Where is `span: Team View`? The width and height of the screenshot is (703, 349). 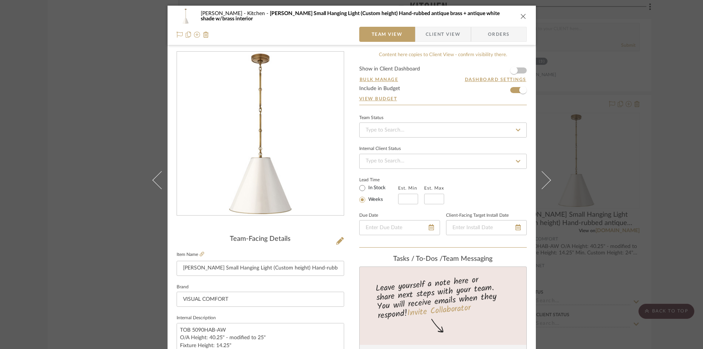
span: Team View is located at coordinates (387, 34).